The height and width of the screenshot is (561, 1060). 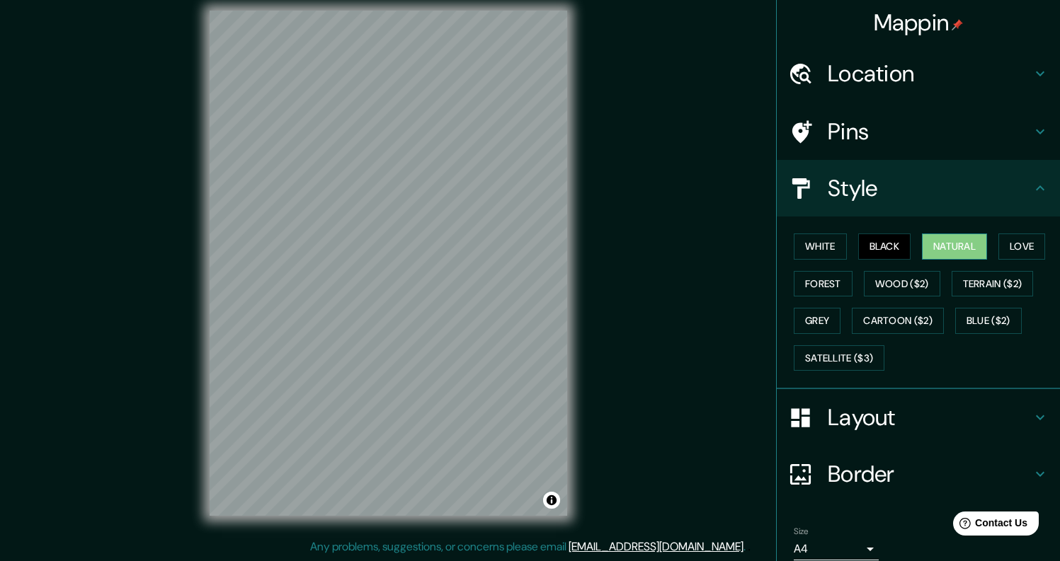 What do you see at coordinates (918, 23) in the screenshot?
I see `h4: Mappin` at bounding box center [918, 23].